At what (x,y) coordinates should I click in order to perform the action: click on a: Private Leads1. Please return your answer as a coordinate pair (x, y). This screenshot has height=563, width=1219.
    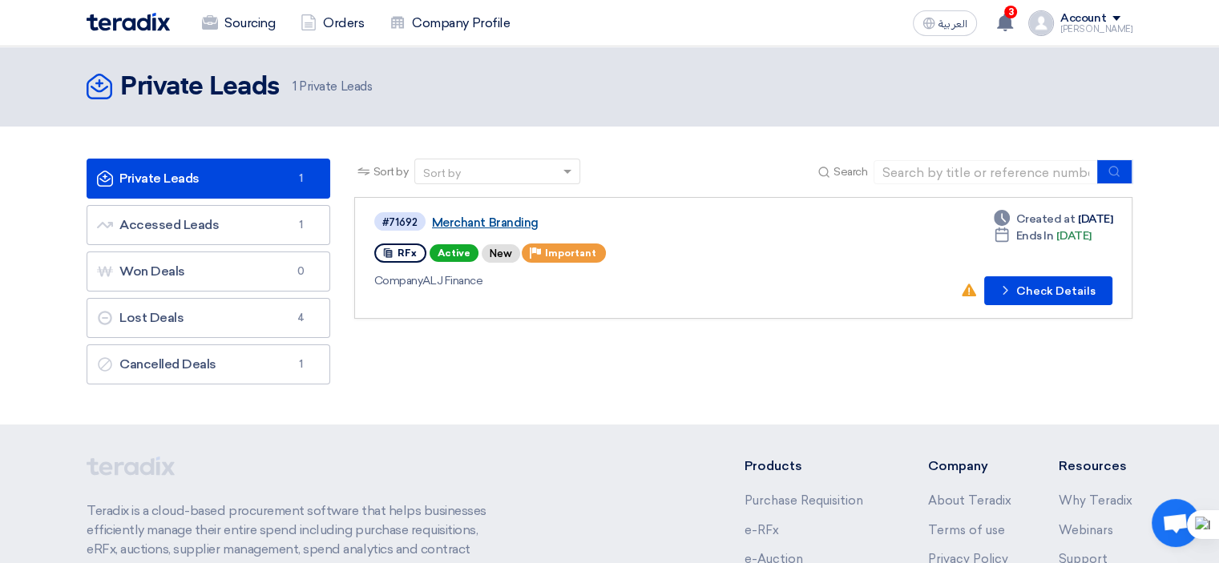
    Looking at the image, I should click on (208, 179).